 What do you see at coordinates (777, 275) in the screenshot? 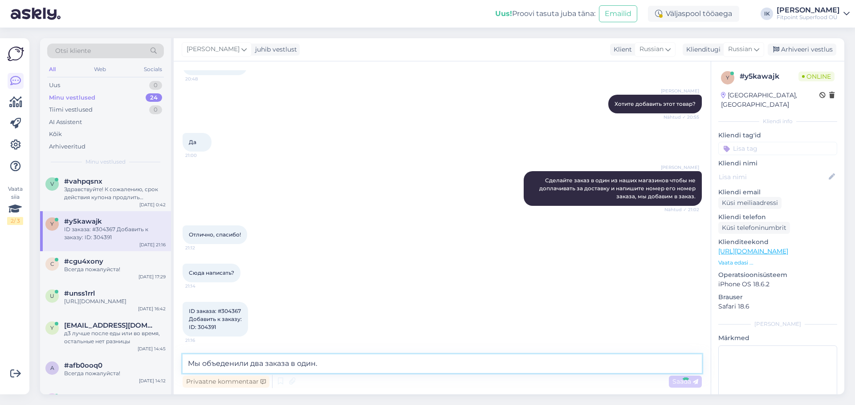
I see `p: Operatsioonisüsteem` at bounding box center [777, 275].